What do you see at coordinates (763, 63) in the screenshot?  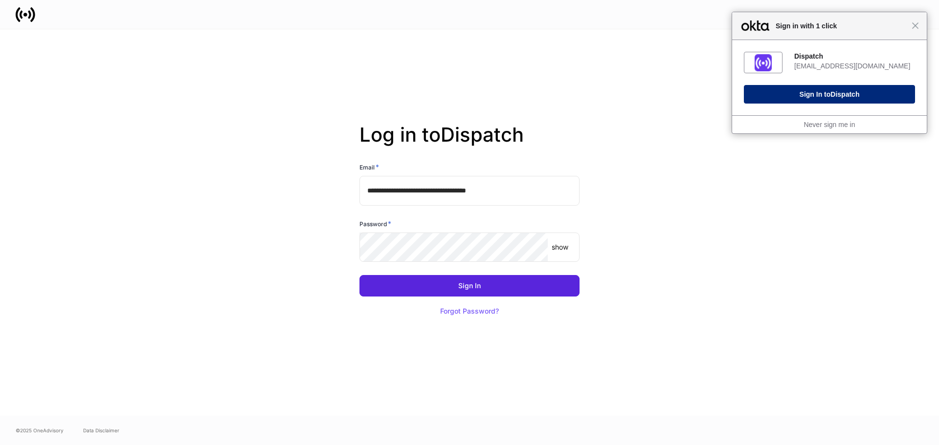 I see `img: fs01jxrofoggULhDH358` at bounding box center [763, 63].